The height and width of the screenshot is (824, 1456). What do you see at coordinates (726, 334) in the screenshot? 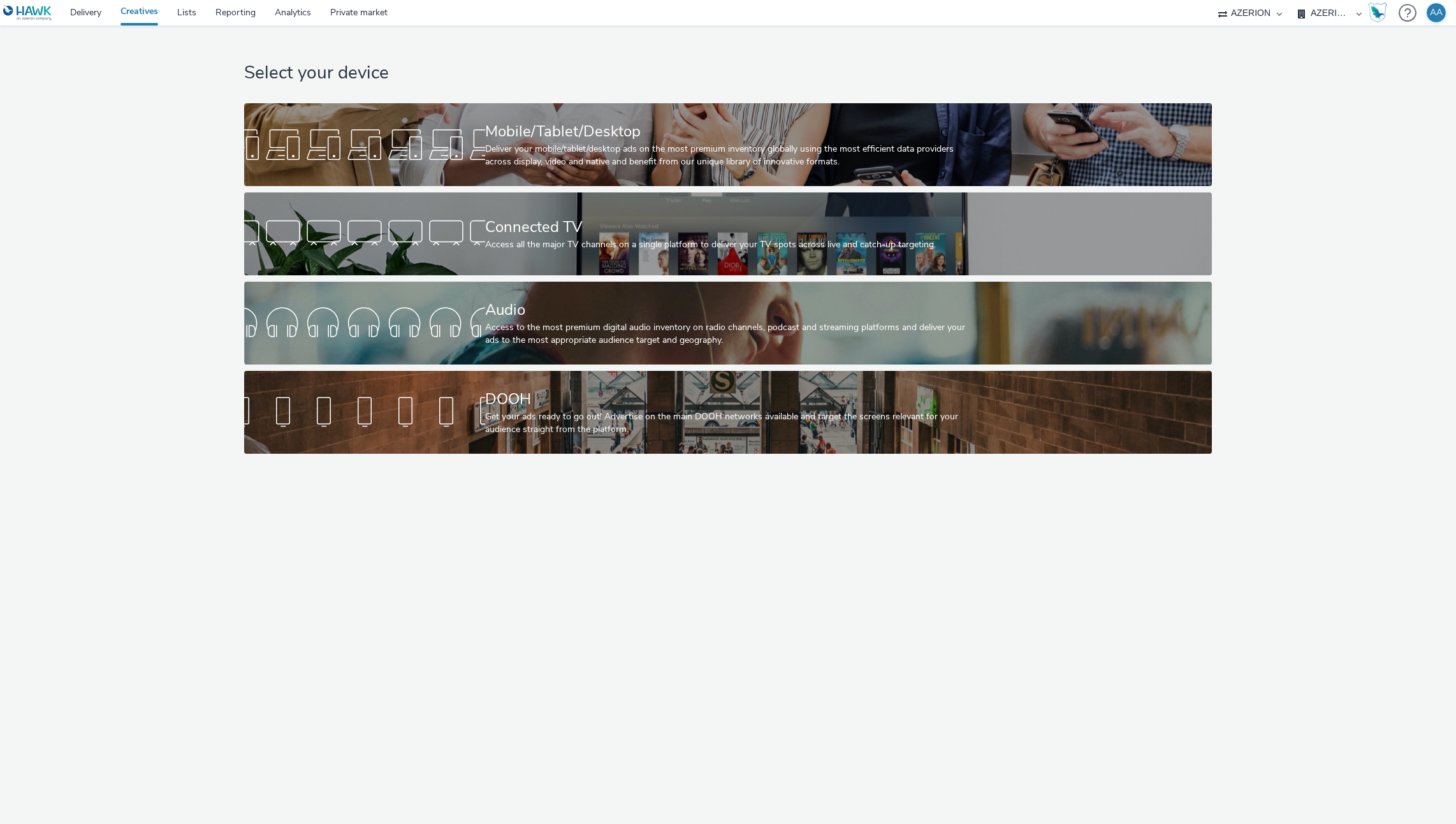
I see `div: Access to the most premium digital audio inventory on radio channels, podcast and streaming platf...` at bounding box center [726, 334].